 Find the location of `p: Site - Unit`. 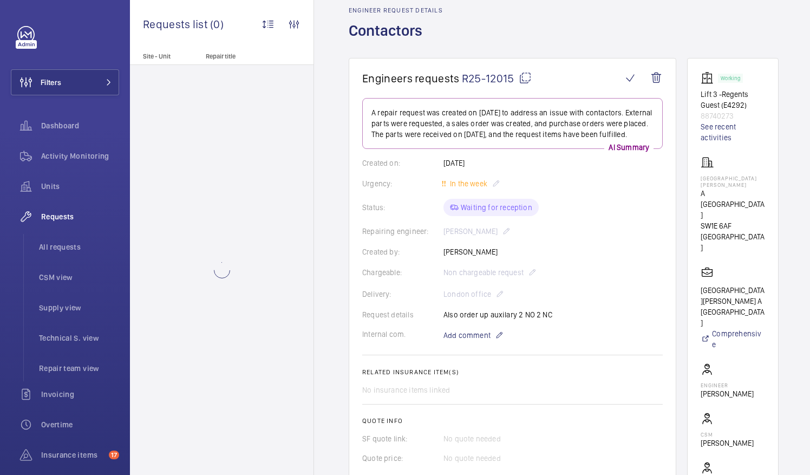

p: Site - Unit is located at coordinates (166, 56).